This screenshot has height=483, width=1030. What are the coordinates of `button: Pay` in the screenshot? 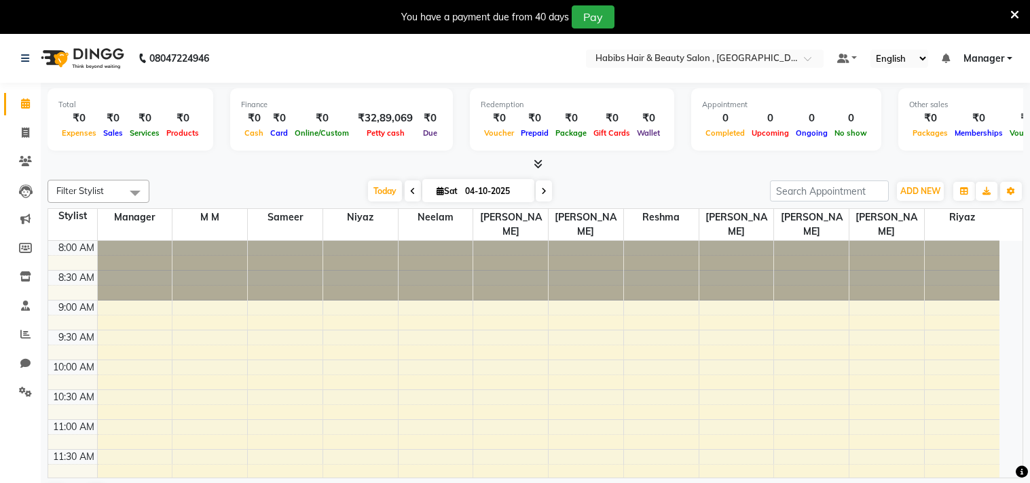 It's located at (593, 17).